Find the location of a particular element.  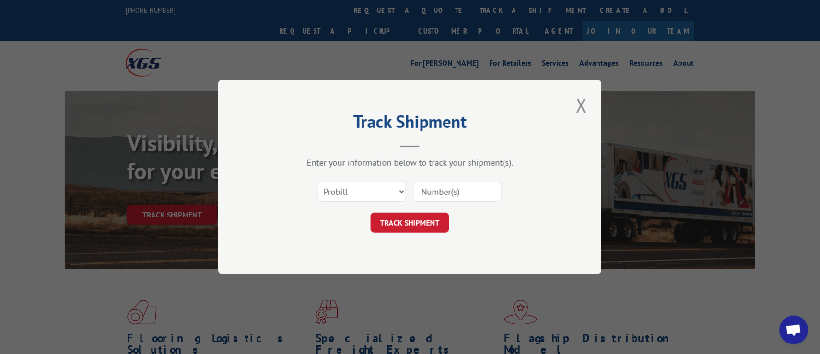

input: Number(s) is located at coordinates (457, 192).